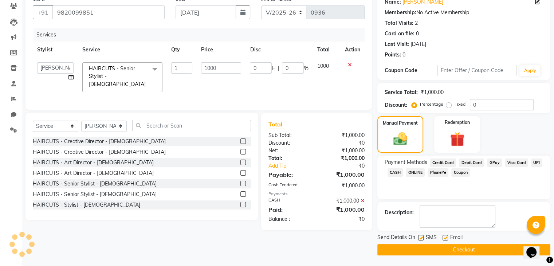  Describe the element at coordinates (416, 172) in the screenshot. I see `span: ONLINE` at that location.